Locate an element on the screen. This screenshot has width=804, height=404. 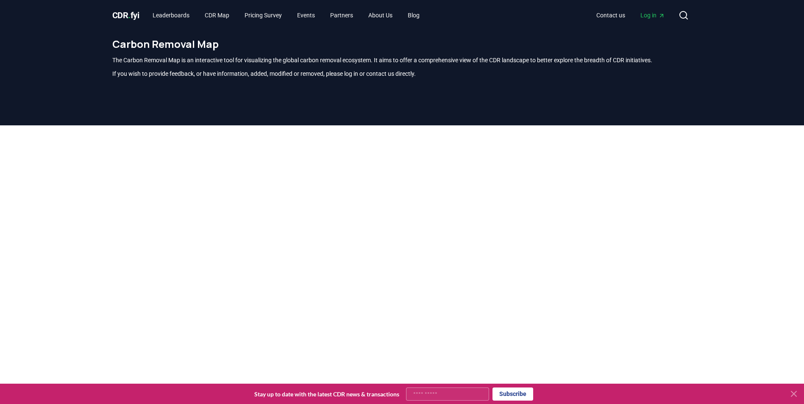
a: Pricing Survey is located at coordinates (263, 15).